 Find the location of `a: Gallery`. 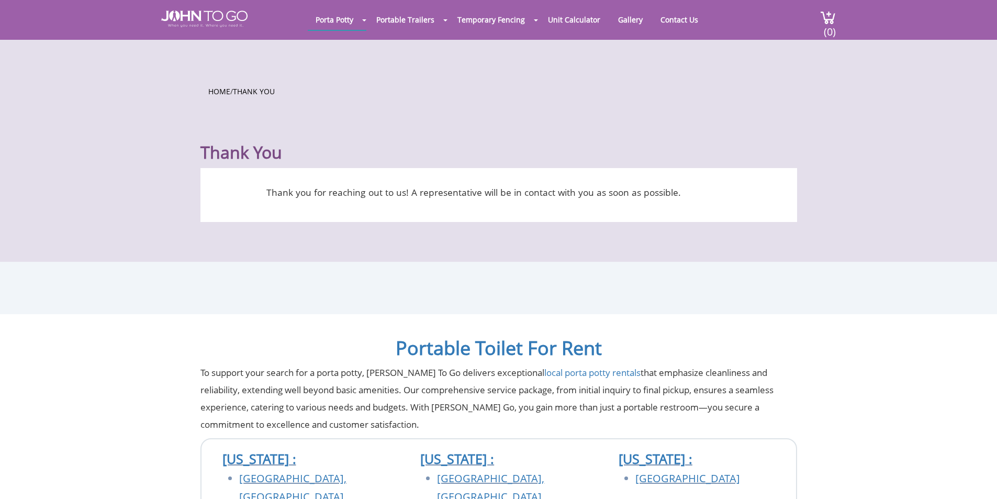

a: Gallery is located at coordinates (630, 19).